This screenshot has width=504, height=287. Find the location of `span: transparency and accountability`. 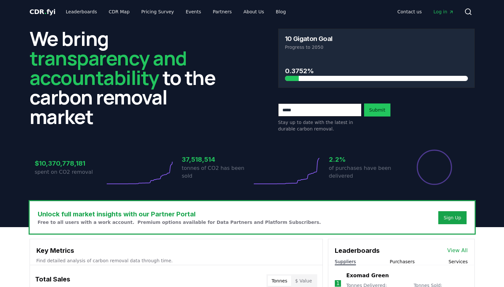

span: transparency and accountability is located at coordinates (108, 68).